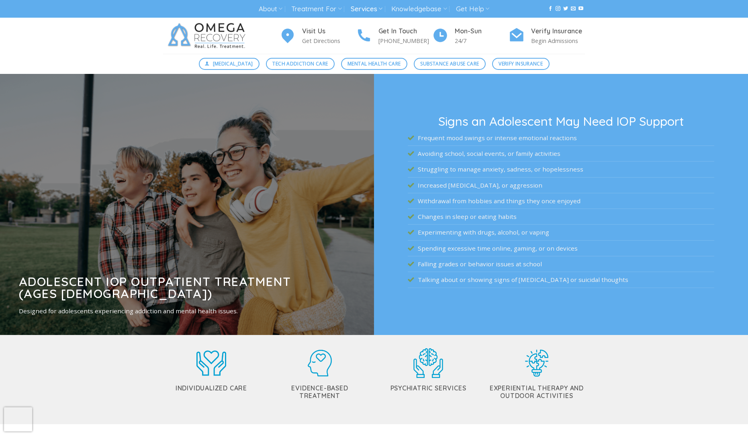 This screenshot has height=437, width=748. I want to click on a: Get Help, so click(472, 9).